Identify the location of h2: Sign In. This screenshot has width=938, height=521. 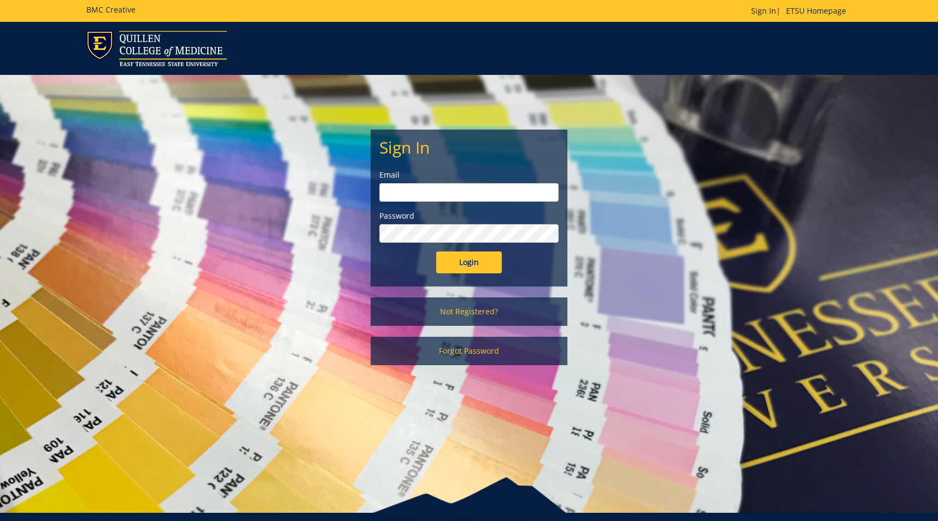
(469, 147).